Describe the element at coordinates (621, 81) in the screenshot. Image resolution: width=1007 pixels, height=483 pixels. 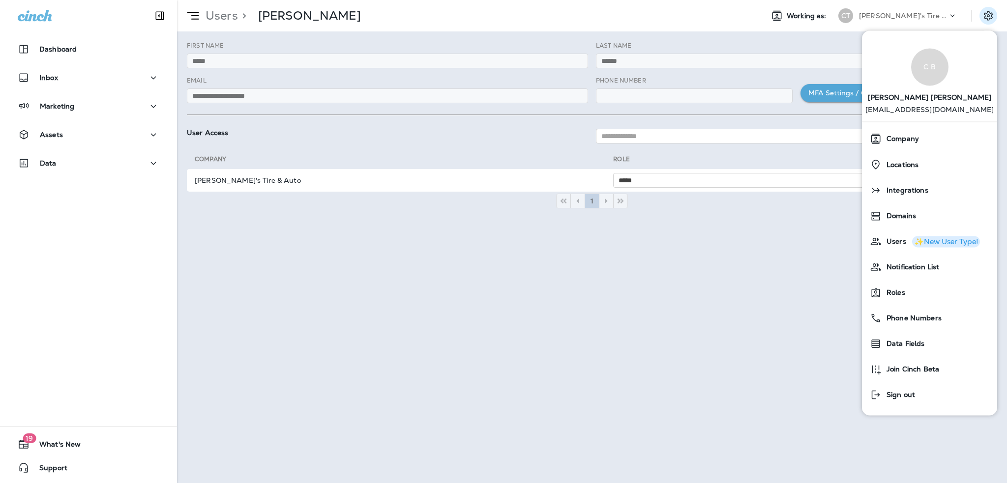
I see `label: Phone Number` at that location.